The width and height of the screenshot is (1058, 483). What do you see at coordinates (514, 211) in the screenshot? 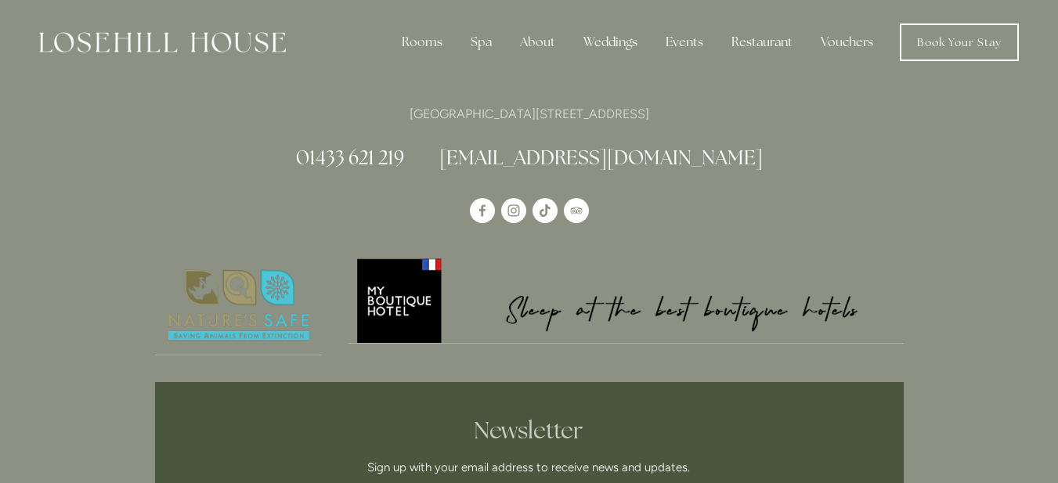
I see `a: Instagram` at bounding box center [514, 211].